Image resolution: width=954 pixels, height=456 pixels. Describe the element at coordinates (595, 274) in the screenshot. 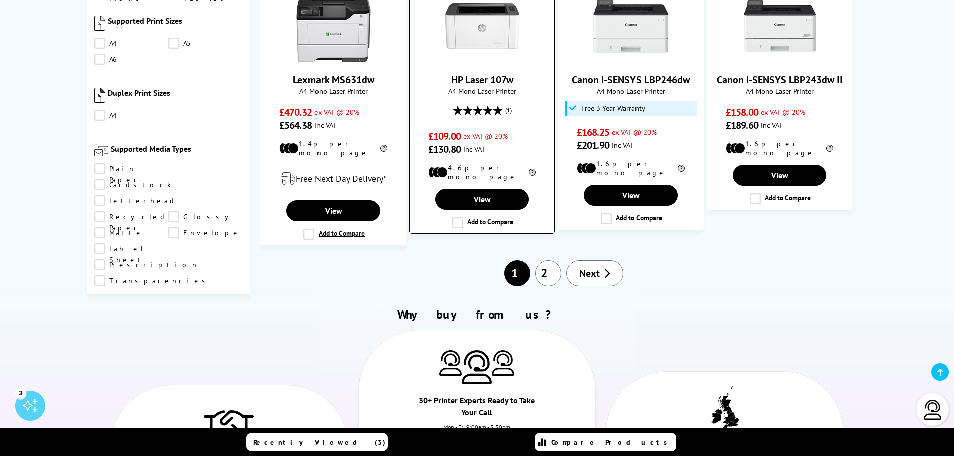

I see `a: Next` at that location.